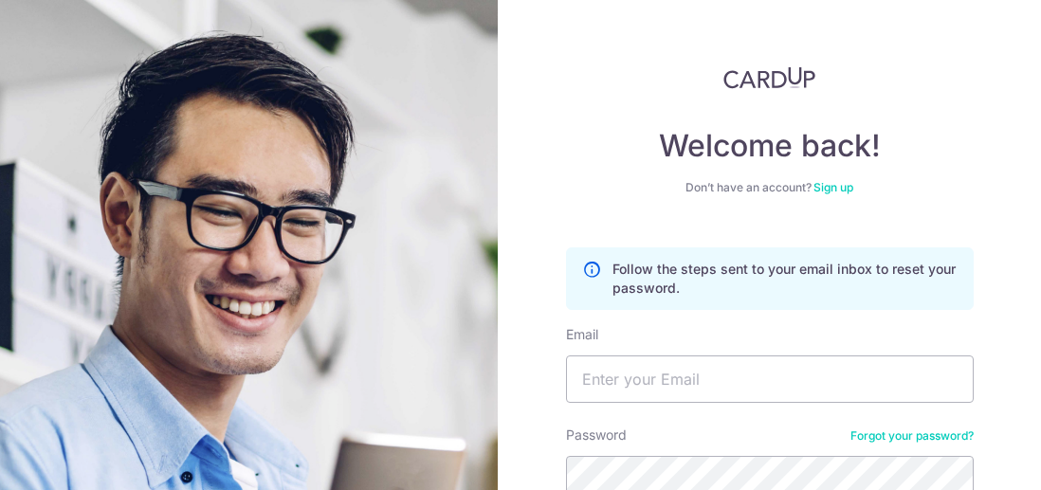  I want to click on input: Enter your Email, so click(770, 379).